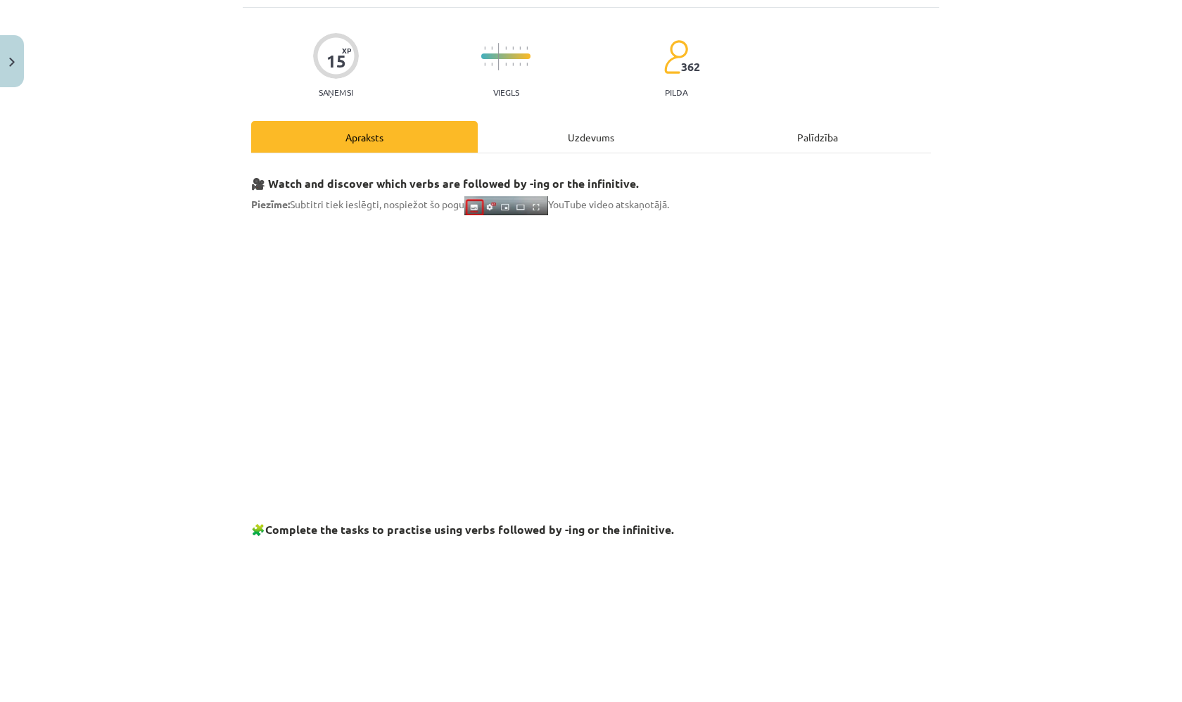 The image size is (1182, 702). What do you see at coordinates (336, 61) in the screenshot?
I see `div: 15` at bounding box center [336, 61].